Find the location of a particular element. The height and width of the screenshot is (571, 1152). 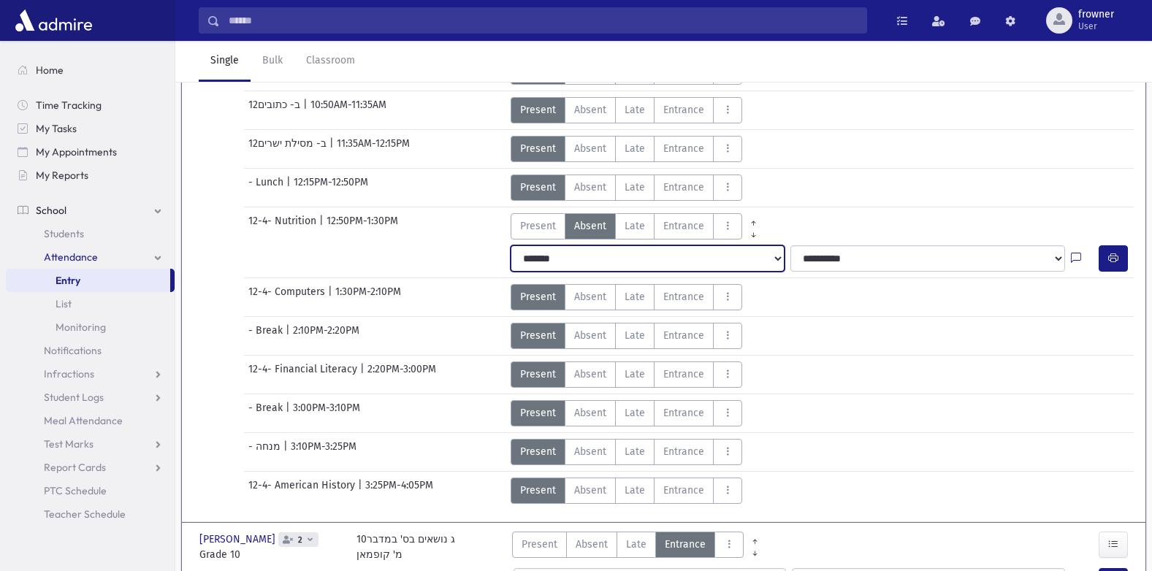

a: School is located at coordinates (90, 210).